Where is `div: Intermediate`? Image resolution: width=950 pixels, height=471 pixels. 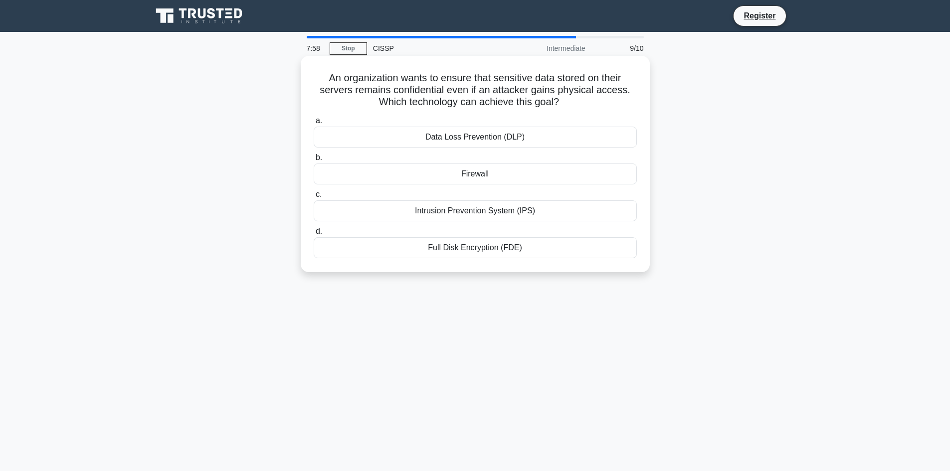
div: Intermediate is located at coordinates (547, 48).